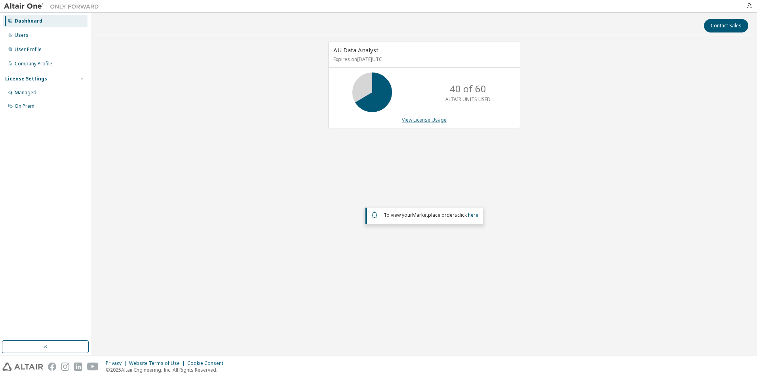 This screenshot has height=378, width=757. What do you see at coordinates (53, 6) in the screenshot?
I see `img: Altair One` at bounding box center [53, 6].